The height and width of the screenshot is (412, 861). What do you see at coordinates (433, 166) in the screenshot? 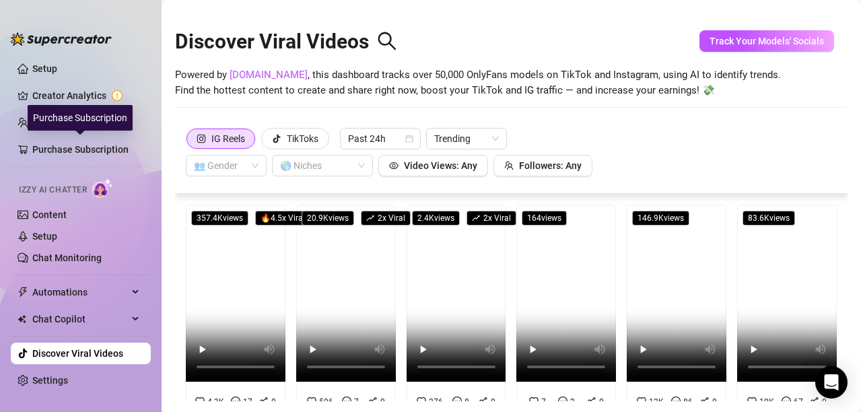
I see `button: Video Views: Any` at bounding box center [433, 166].